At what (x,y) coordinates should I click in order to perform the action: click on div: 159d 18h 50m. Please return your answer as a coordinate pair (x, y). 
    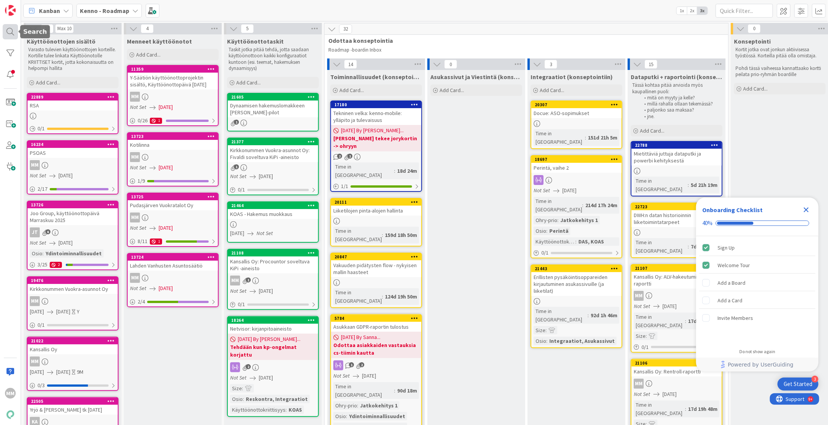
    Looking at the image, I should click on (401, 235).